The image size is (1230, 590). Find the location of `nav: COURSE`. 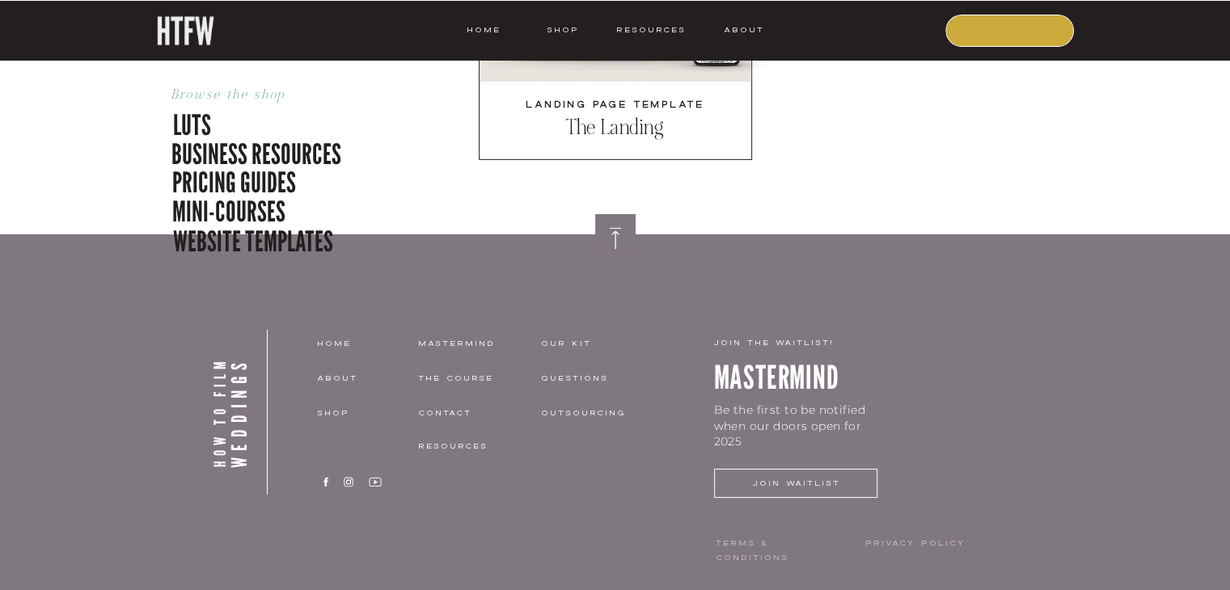

nav: COURSE is located at coordinates (1011, 30).